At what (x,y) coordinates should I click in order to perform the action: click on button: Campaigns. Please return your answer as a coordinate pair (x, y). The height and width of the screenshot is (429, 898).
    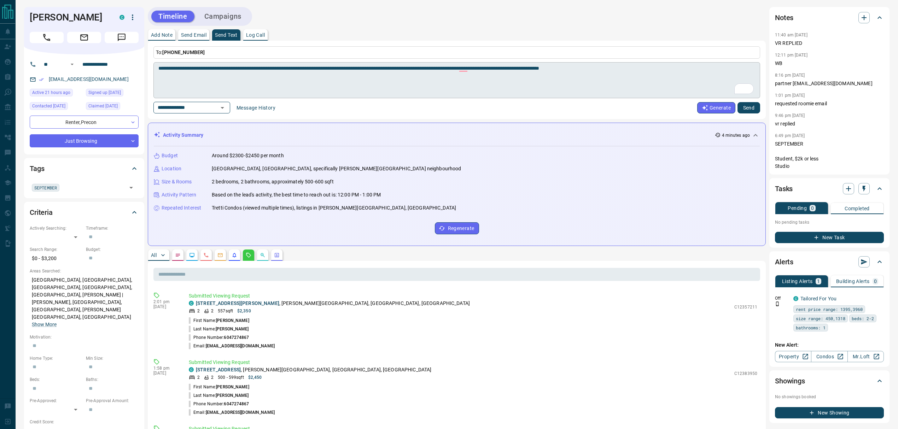
    Looking at the image, I should click on (223, 16).